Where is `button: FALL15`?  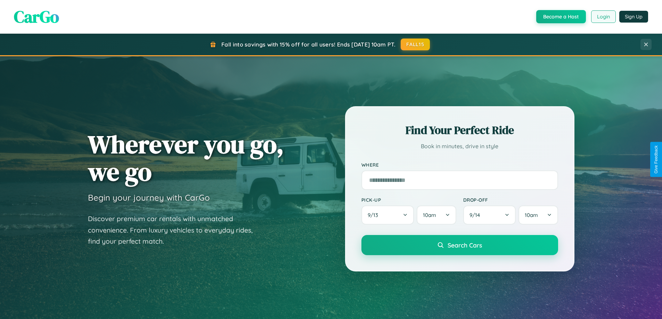 button: FALL15 is located at coordinates (415, 44).